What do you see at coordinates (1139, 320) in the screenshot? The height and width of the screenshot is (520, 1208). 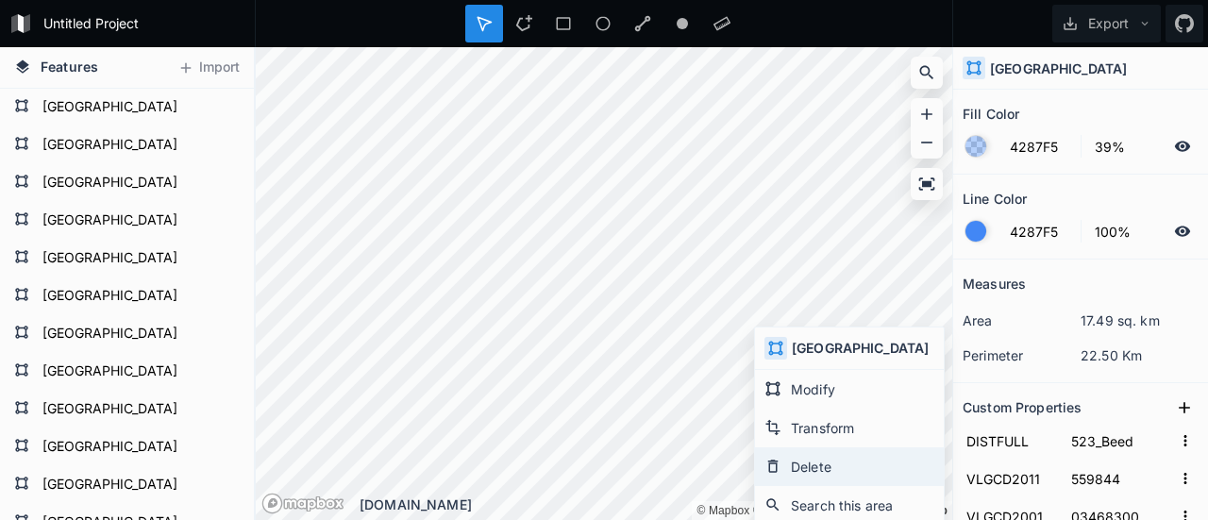 I see `dd: 17.49 sq. km` at bounding box center [1139, 320].